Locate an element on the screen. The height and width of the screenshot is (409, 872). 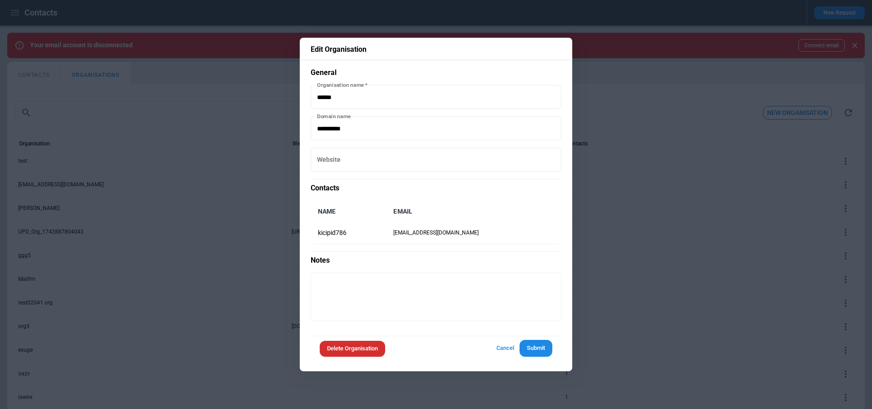
label: Organisation name is located at coordinates (342, 84).